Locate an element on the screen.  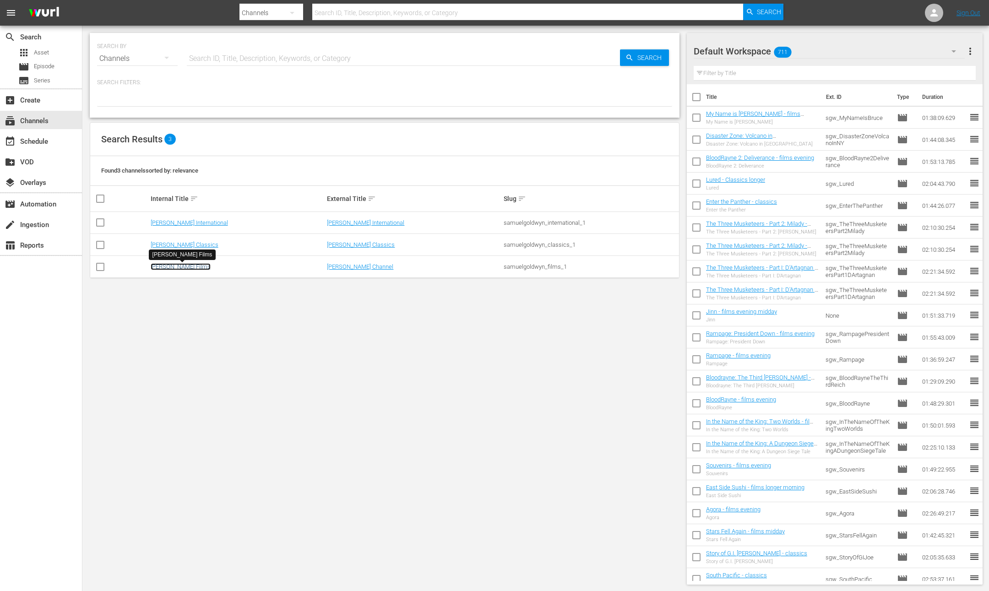
a: Sign Out is located at coordinates (968, 13).